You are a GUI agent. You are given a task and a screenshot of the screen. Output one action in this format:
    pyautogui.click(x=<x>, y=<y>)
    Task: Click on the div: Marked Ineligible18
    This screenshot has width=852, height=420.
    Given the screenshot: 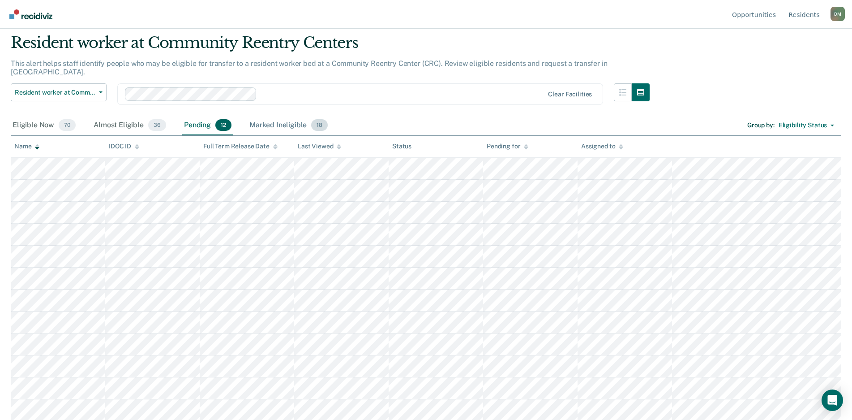 What is the action you would take?
    pyautogui.click(x=288, y=125)
    